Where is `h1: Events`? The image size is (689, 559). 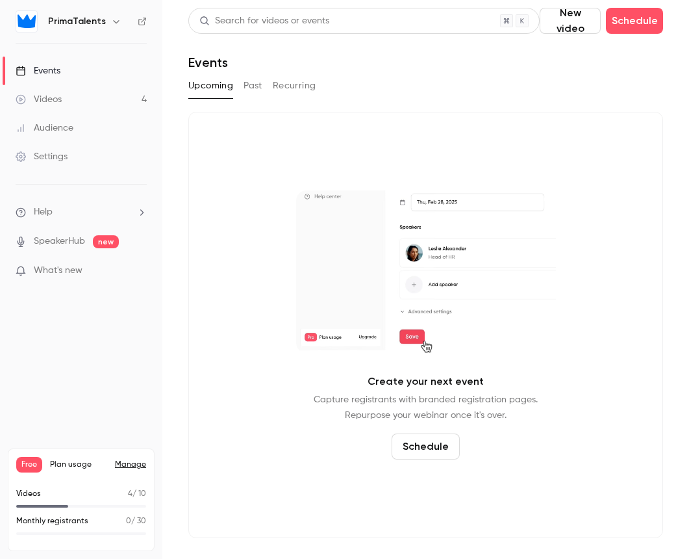 h1: Events is located at coordinates (208, 62).